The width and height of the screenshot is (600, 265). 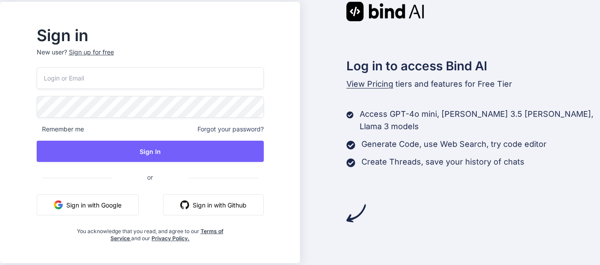 What do you see at coordinates (185, 205) in the screenshot?
I see `img: github` at bounding box center [185, 205].